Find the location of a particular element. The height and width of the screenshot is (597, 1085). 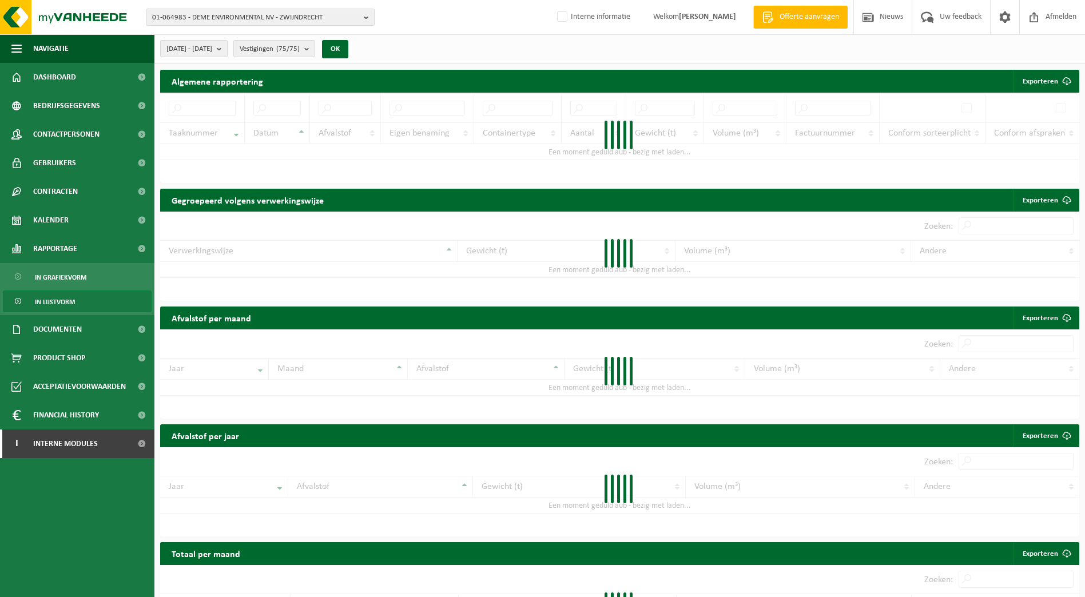

h2: Afvalstof per maand is located at coordinates (211, 317).